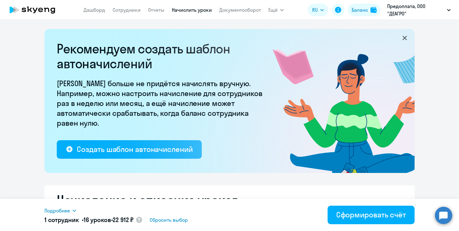  Describe the element at coordinates (89, 220) in the screenshot. I see `h5: 1 сотрудник • •` at that location.